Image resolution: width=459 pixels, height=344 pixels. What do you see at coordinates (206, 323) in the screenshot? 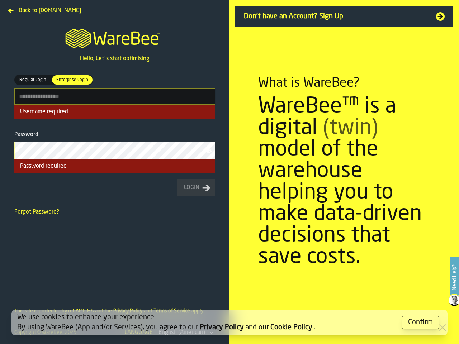
I see `div: We use cookies to enhance your experience. By using WareBee (App and/or Services), you agree to o...` at bounding box center [206, 323].